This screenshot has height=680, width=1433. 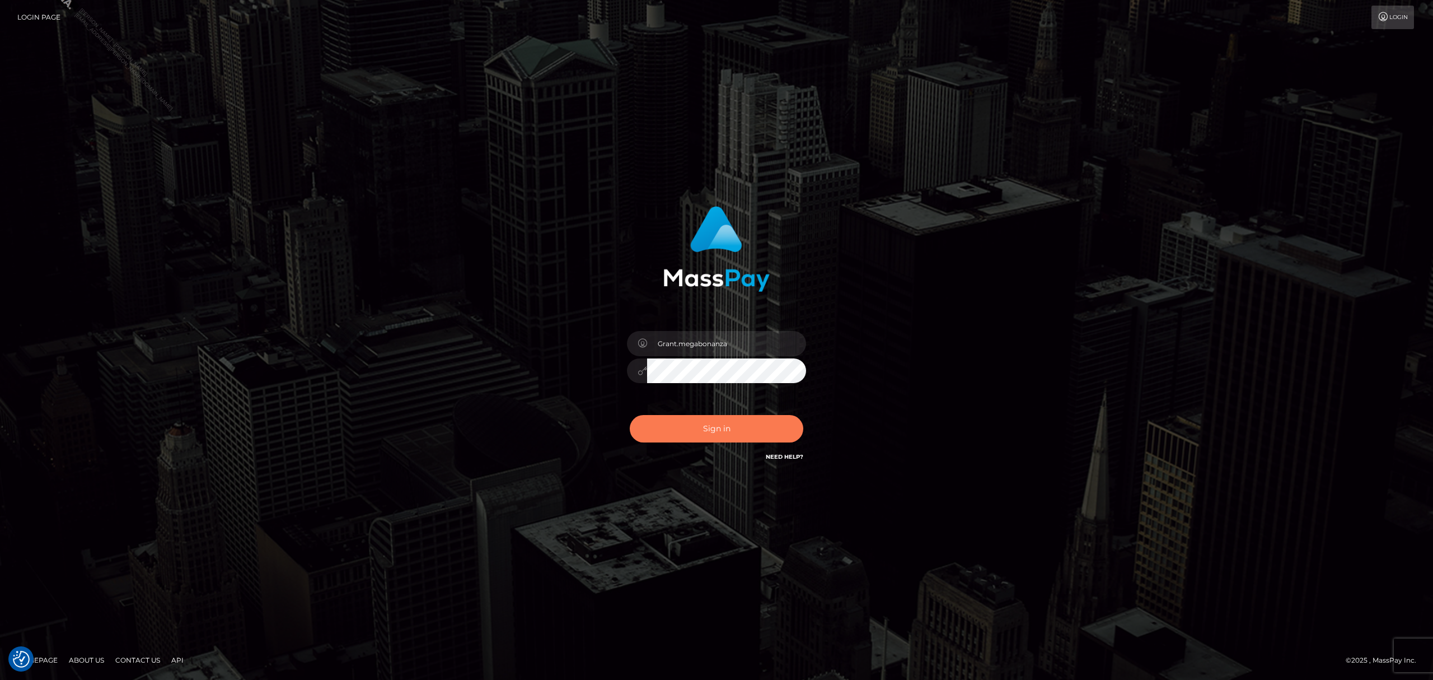 I want to click on a: Login Page, so click(x=39, y=17).